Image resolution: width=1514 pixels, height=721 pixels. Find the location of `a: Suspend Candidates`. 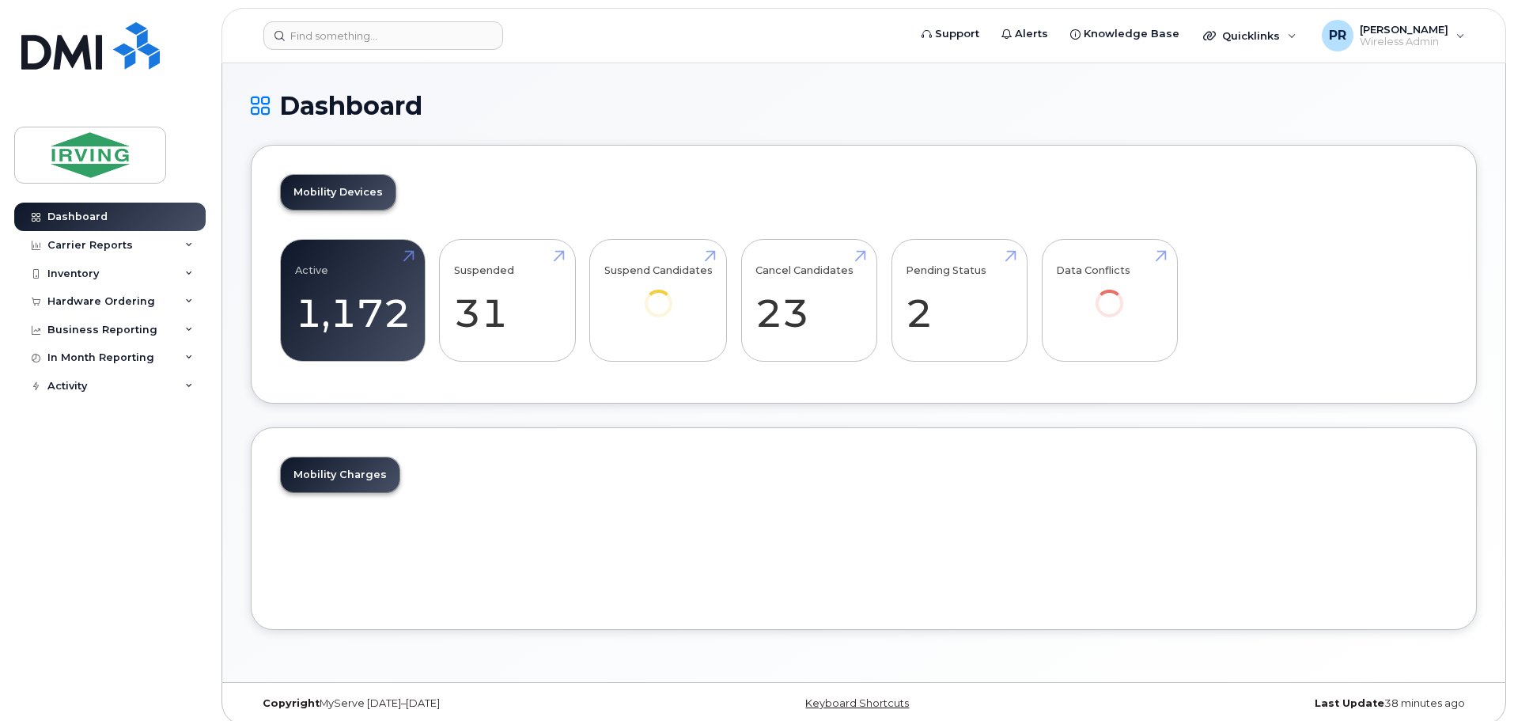

a: Suspend Candidates is located at coordinates (658, 293).